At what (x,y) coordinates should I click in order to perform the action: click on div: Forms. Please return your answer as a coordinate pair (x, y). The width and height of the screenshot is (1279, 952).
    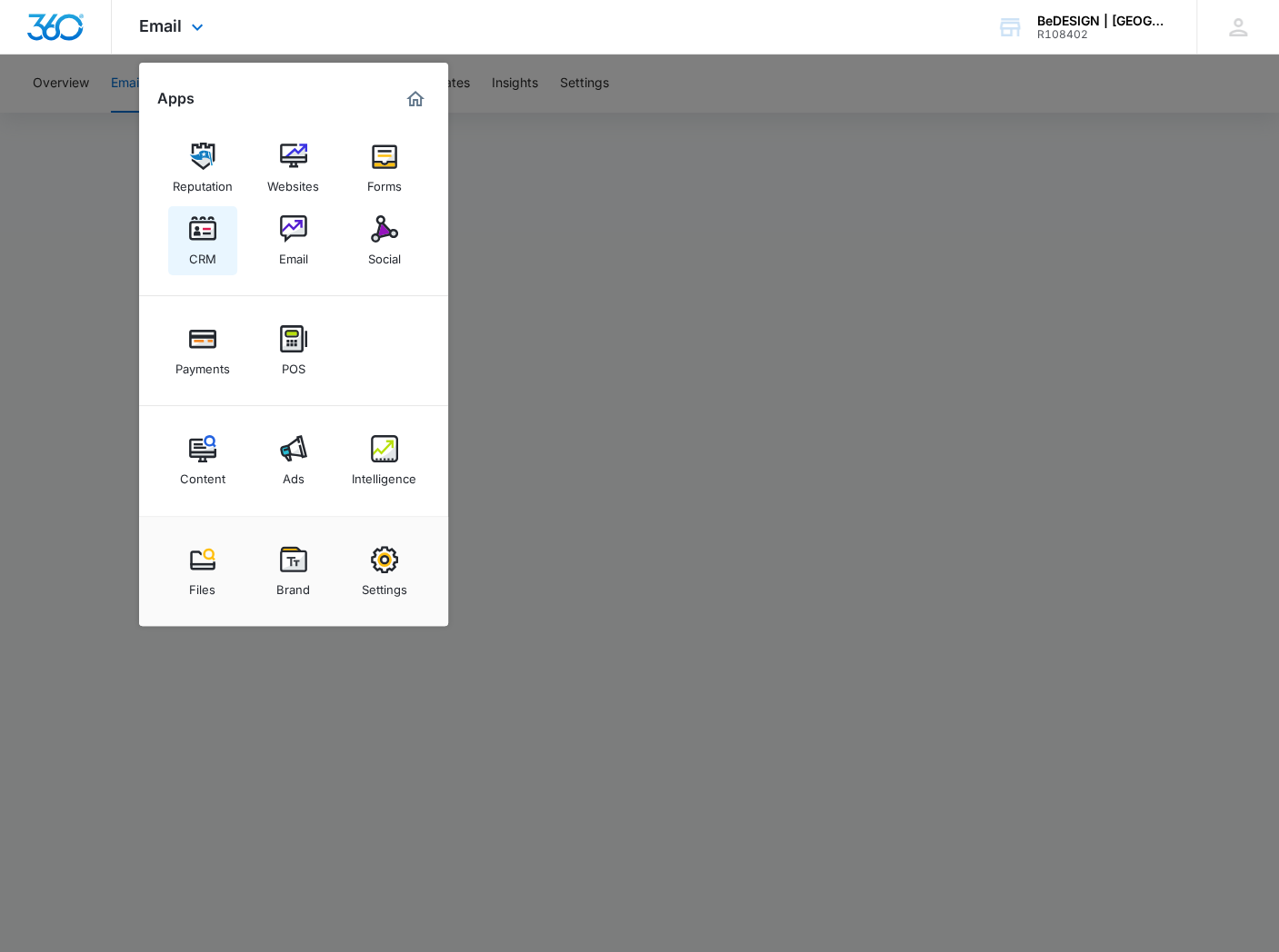
    Looking at the image, I should click on (384, 182).